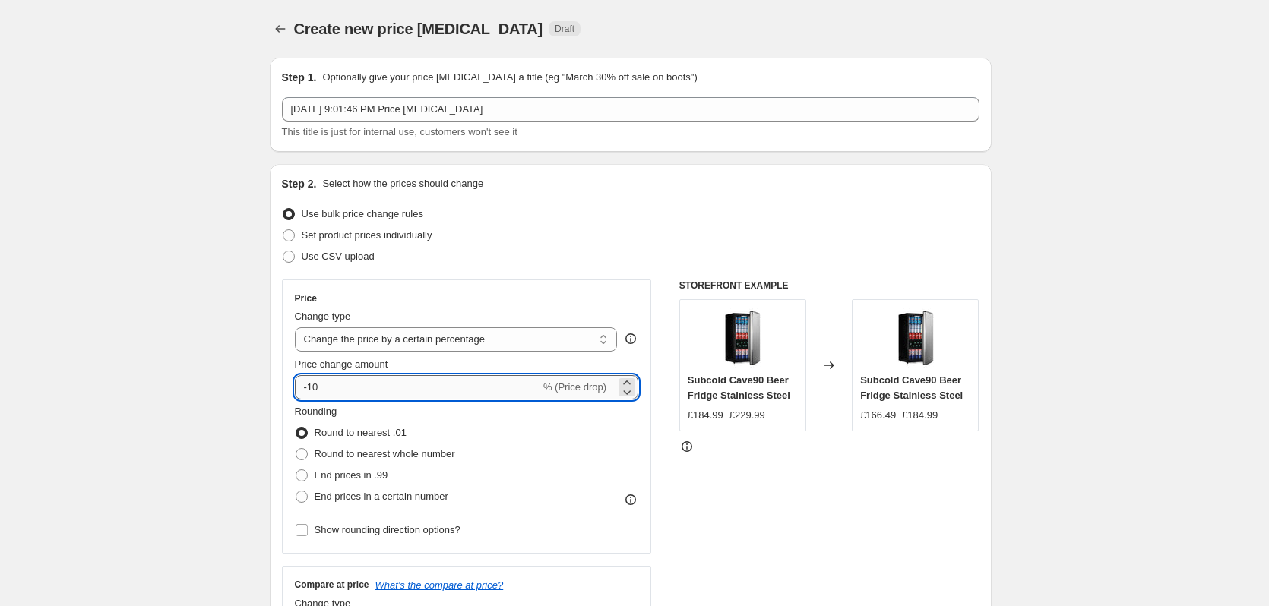  I want to click on span: Show rounding direction options?, so click(387, 529).